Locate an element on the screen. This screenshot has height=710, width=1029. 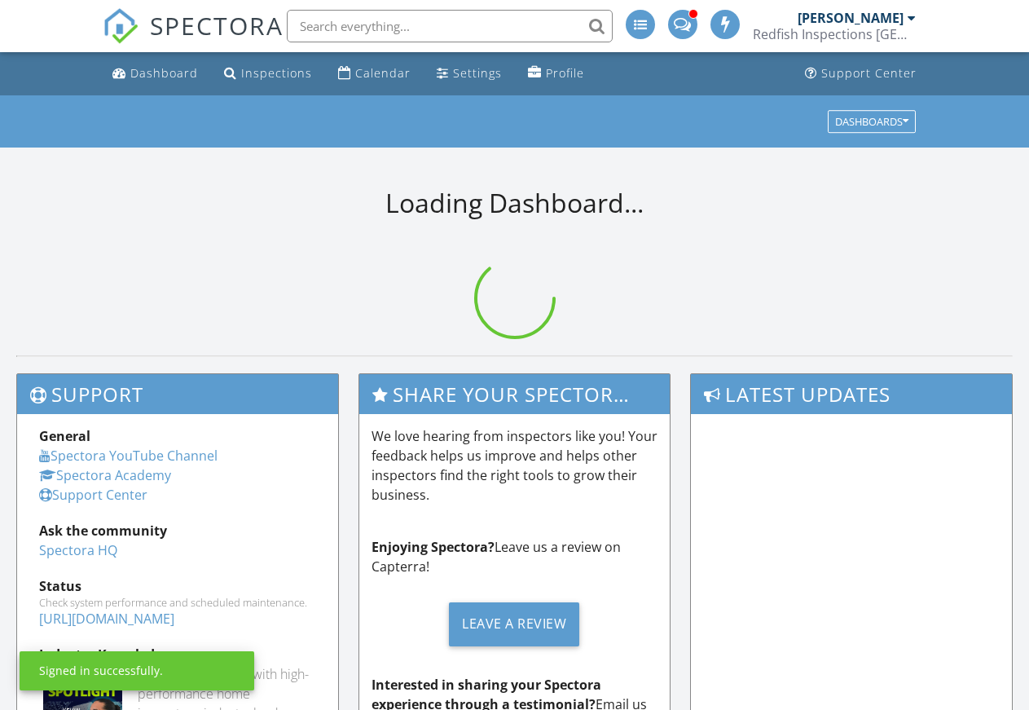
a: Settings is located at coordinates (469, 73).